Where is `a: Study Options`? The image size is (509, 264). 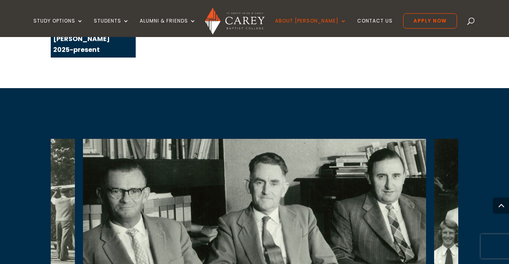 a: Study Options is located at coordinates (58, 27).